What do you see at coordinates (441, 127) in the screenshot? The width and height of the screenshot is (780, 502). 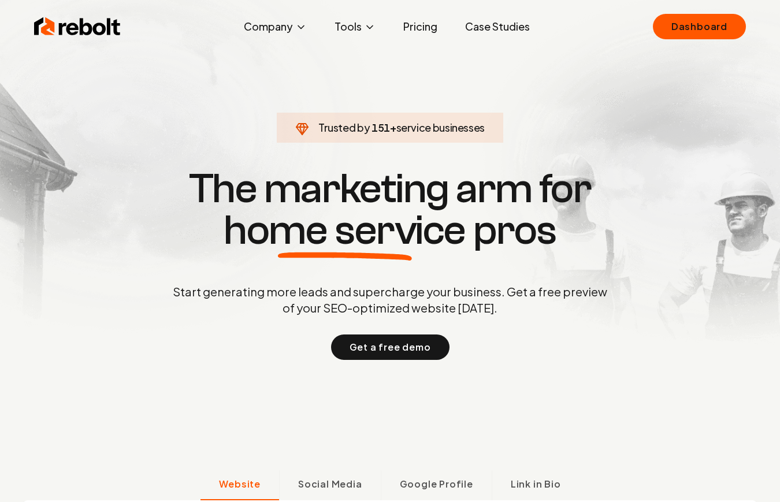 I see `span: service businesses` at bounding box center [441, 127].